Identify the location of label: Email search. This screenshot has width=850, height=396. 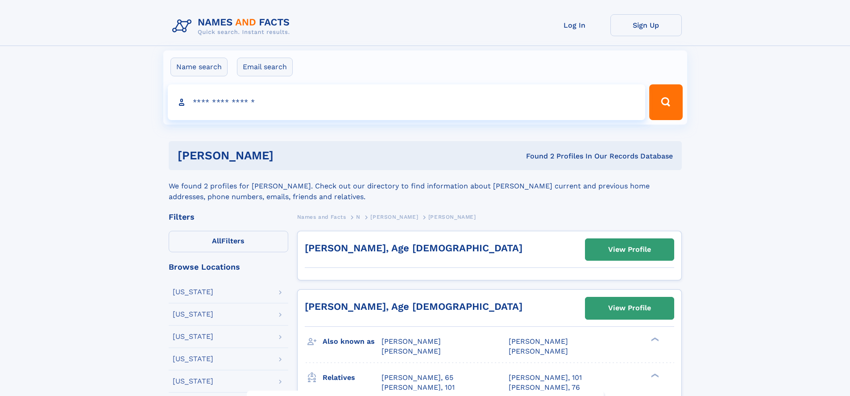
(264, 67).